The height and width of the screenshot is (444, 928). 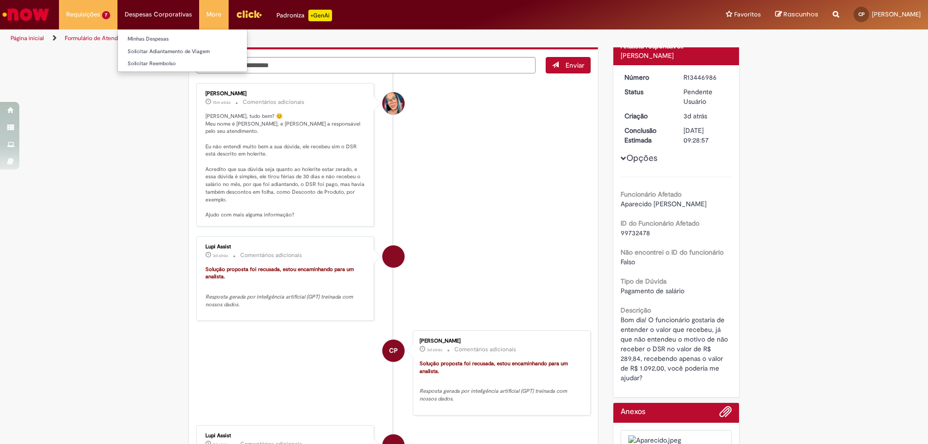 What do you see at coordinates (651, 194) in the screenshot?
I see `b: Funcionário Afetado` at bounding box center [651, 194].